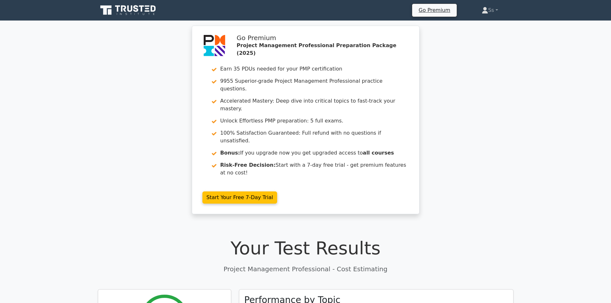 Image resolution: width=611 pixels, height=303 pixels. I want to click on p: Project Management Professional - Cost Estimating, so click(306, 269).